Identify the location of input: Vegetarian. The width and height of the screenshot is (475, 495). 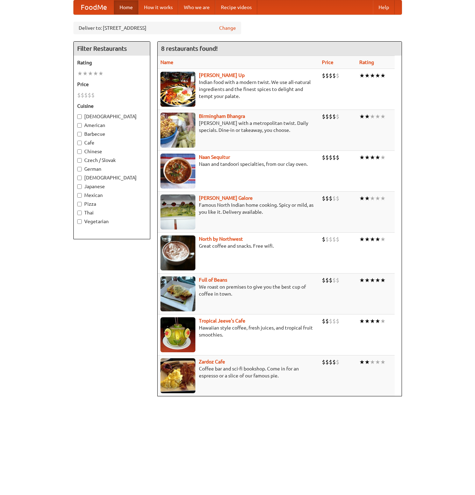
(79, 221).